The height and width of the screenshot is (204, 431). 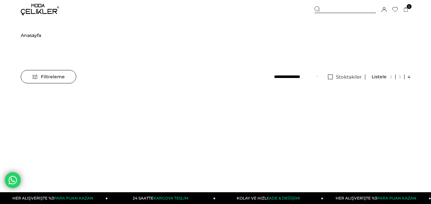 I want to click on span: Anasayfa, so click(x=31, y=35).